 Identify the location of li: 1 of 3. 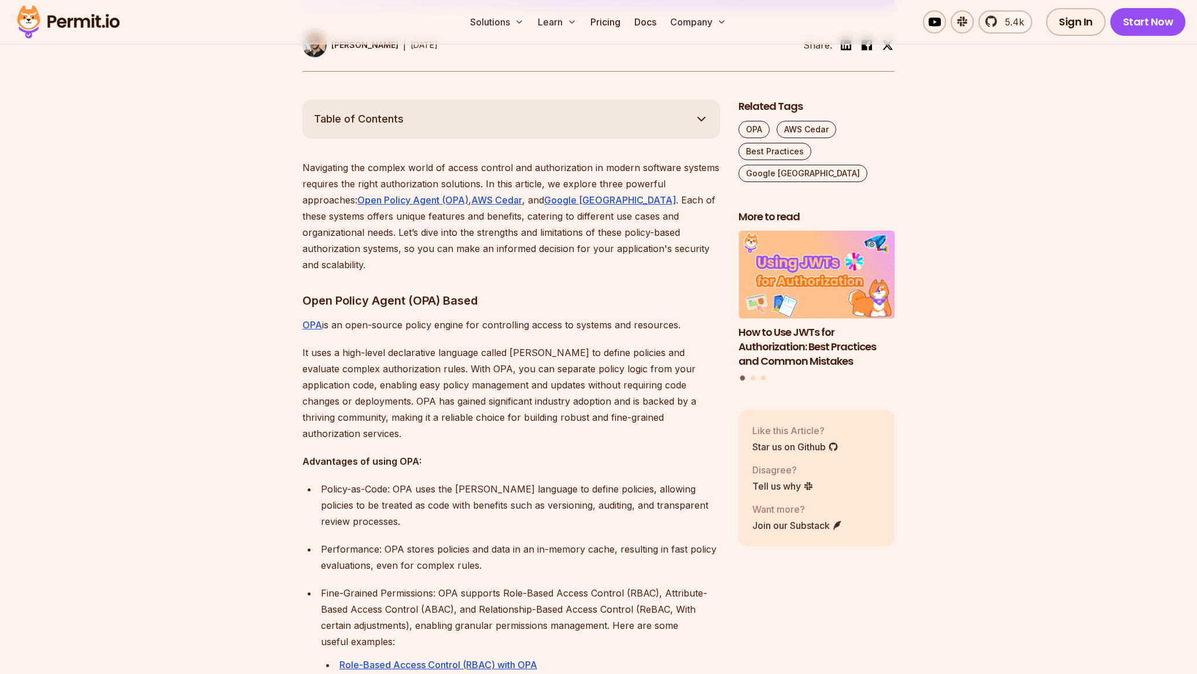
(816, 300).